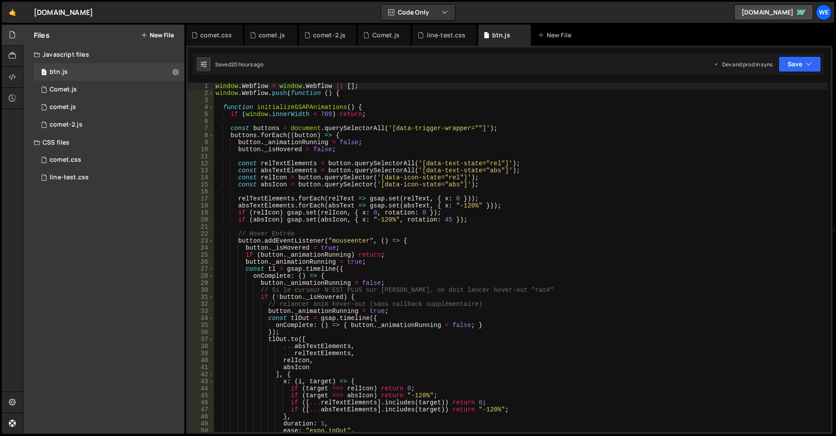  Describe the element at coordinates (201, 339) in the screenshot. I see `div: 37` at that location.